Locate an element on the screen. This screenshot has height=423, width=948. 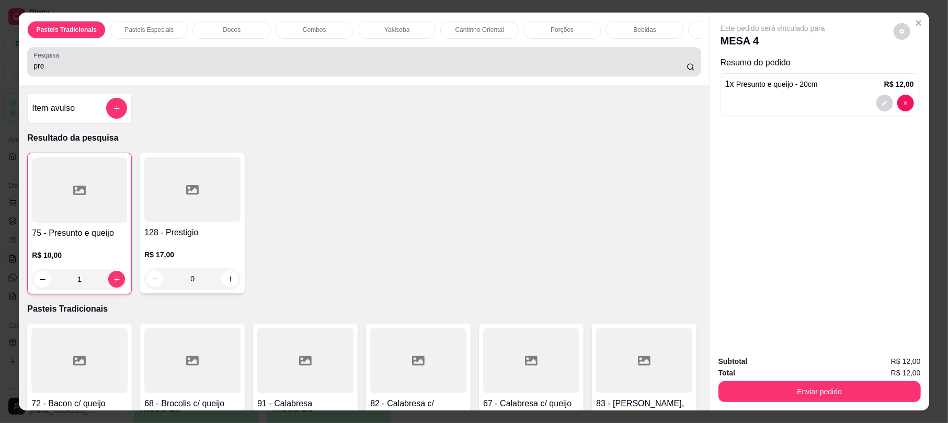
button: Enviar pedido is located at coordinates (820, 392).